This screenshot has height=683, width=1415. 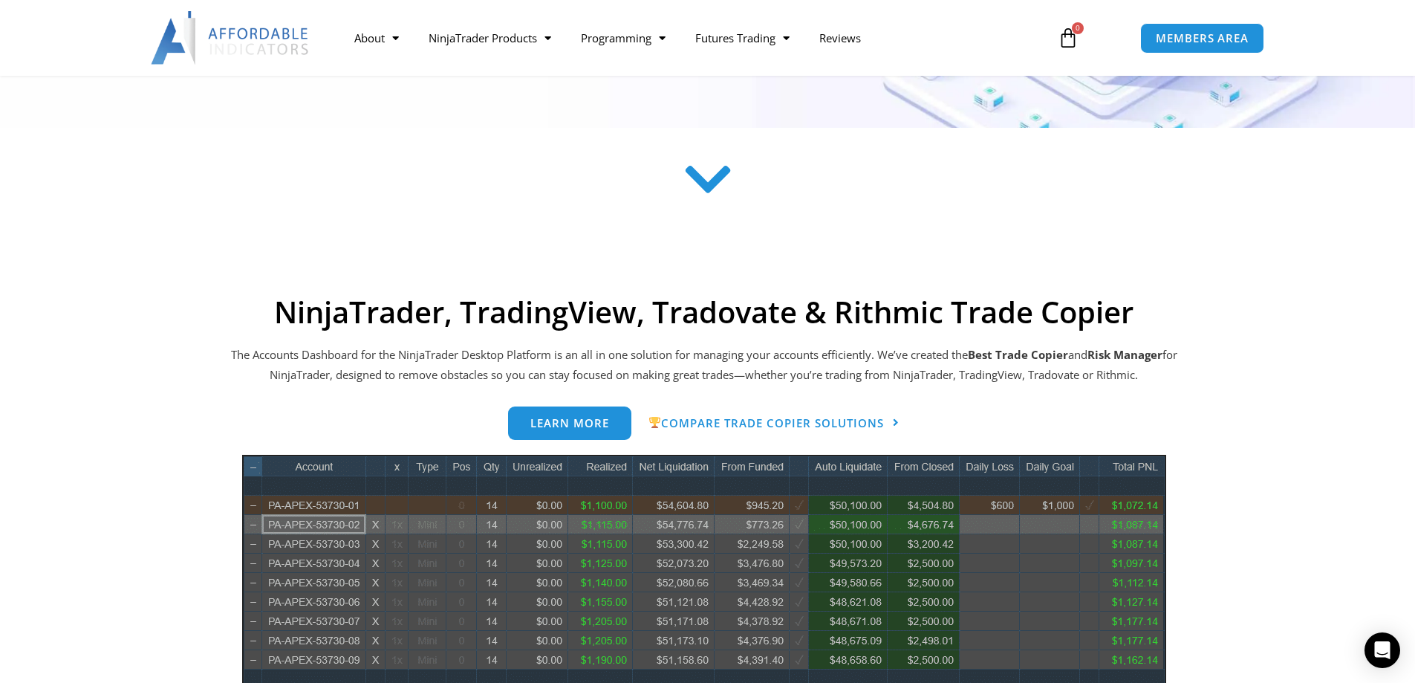 I want to click on img: LogoAI | Affordable Indicators – NinjaTrader, so click(x=230, y=38).